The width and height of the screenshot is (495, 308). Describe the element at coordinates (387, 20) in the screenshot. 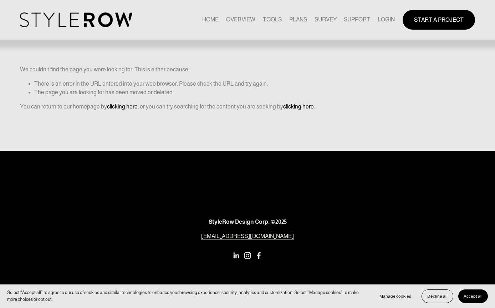

I see `a: LOGIN` at that location.